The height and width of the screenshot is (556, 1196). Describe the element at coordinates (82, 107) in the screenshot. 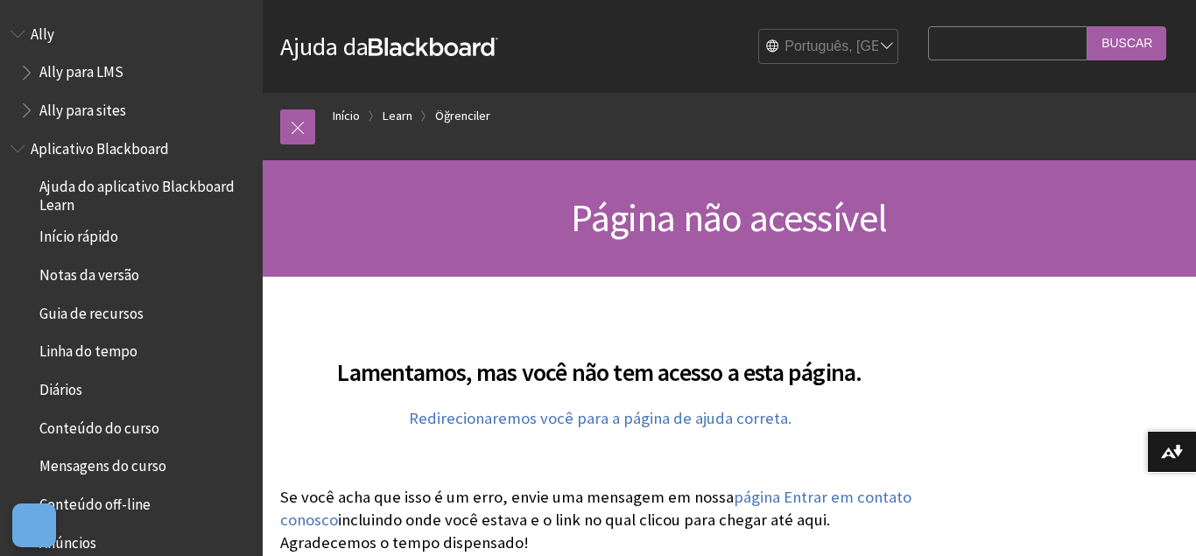

I see `span: Ally para sites` at that location.